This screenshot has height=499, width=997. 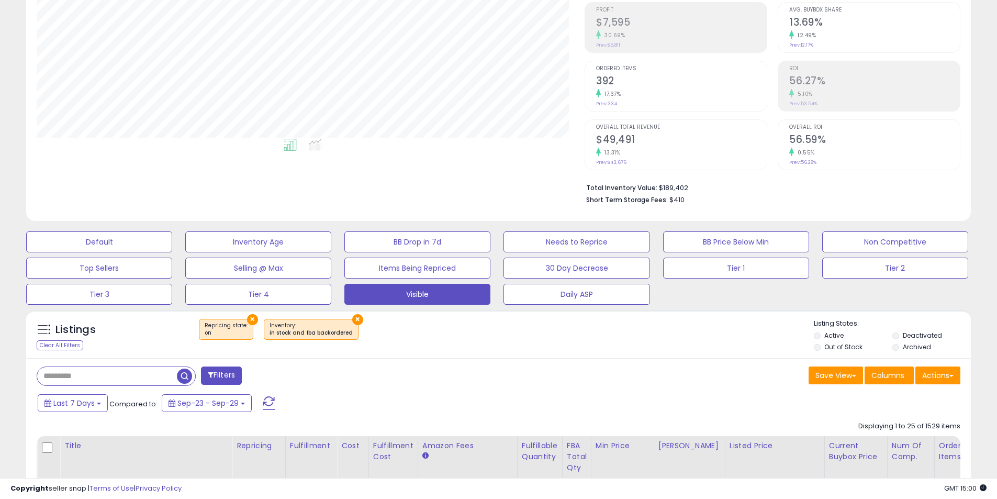 What do you see at coordinates (226, 333) in the screenshot?
I see `div: on` at bounding box center [226, 333].